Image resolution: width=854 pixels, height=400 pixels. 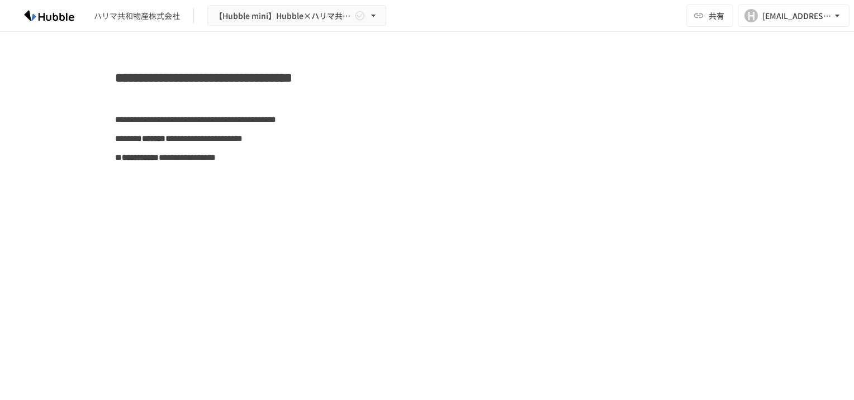 I want to click on button: 【Hubble mini】Hubble×ハリマ共和物産株式会社 オンボーディングプロジェクト, so click(x=297, y=16).